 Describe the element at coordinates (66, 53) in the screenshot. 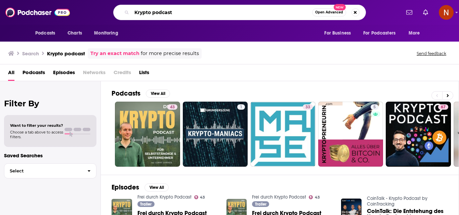

I see `h3: Krypto podcast` at that location.